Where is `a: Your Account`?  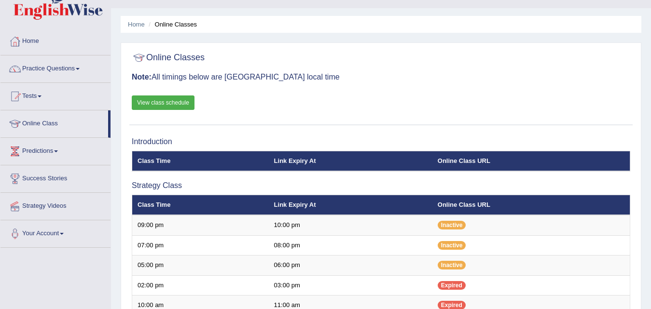
a: Your Account is located at coordinates (55, 233).